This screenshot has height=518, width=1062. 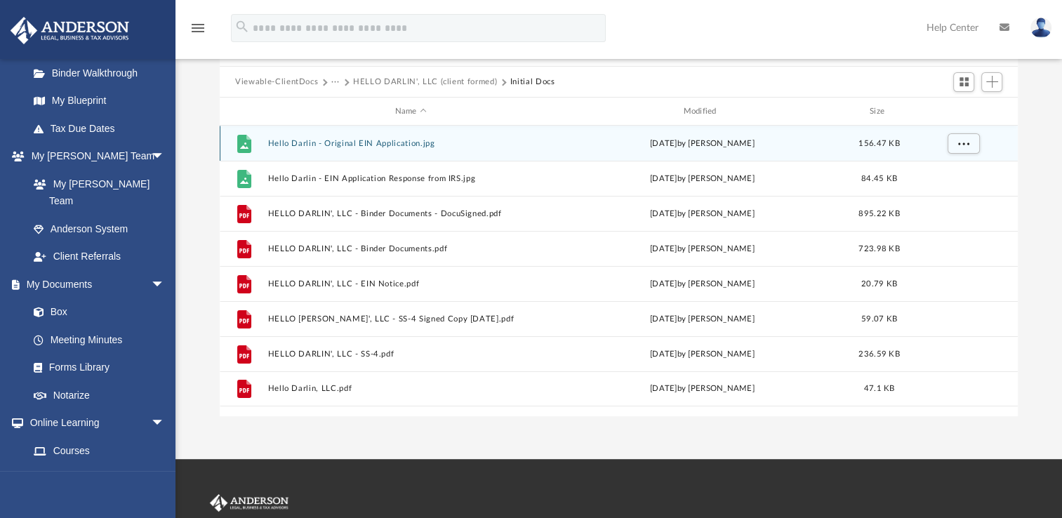 I want to click on a: My Blueprint, so click(x=99, y=101).